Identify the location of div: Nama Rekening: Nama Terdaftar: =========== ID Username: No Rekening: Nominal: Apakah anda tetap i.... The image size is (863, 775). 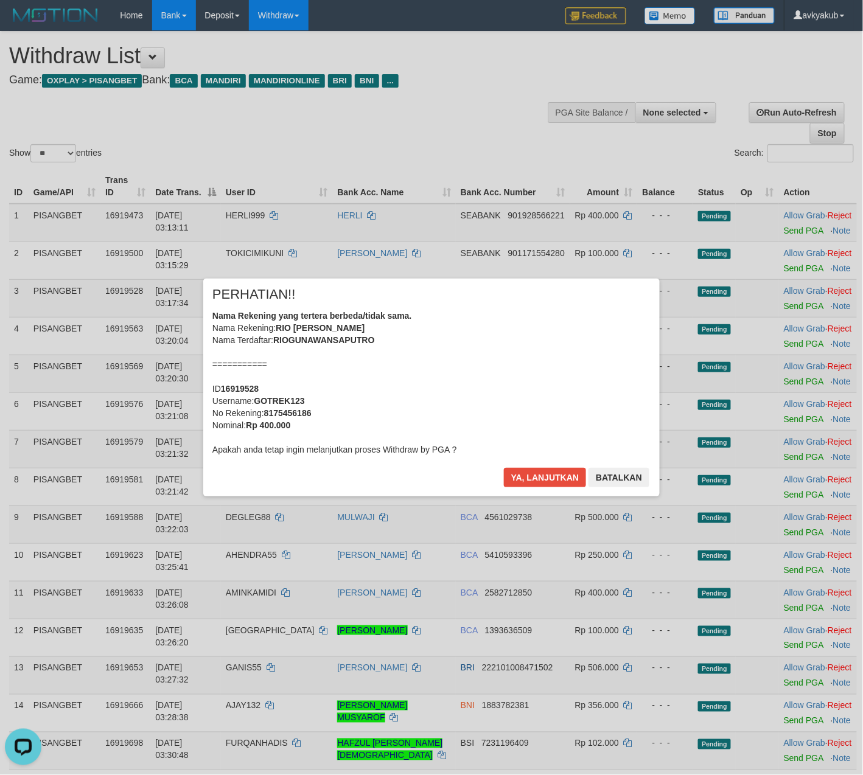
(432, 383).